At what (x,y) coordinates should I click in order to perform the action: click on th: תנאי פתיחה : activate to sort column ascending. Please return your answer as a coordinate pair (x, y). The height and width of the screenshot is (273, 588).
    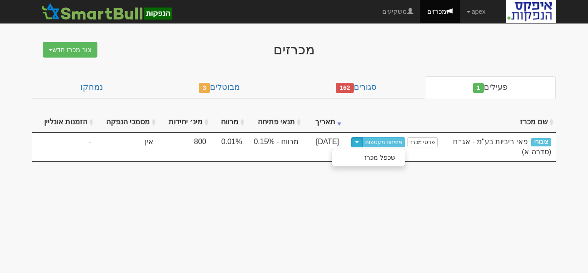
    Looking at the image, I should click on (275, 122).